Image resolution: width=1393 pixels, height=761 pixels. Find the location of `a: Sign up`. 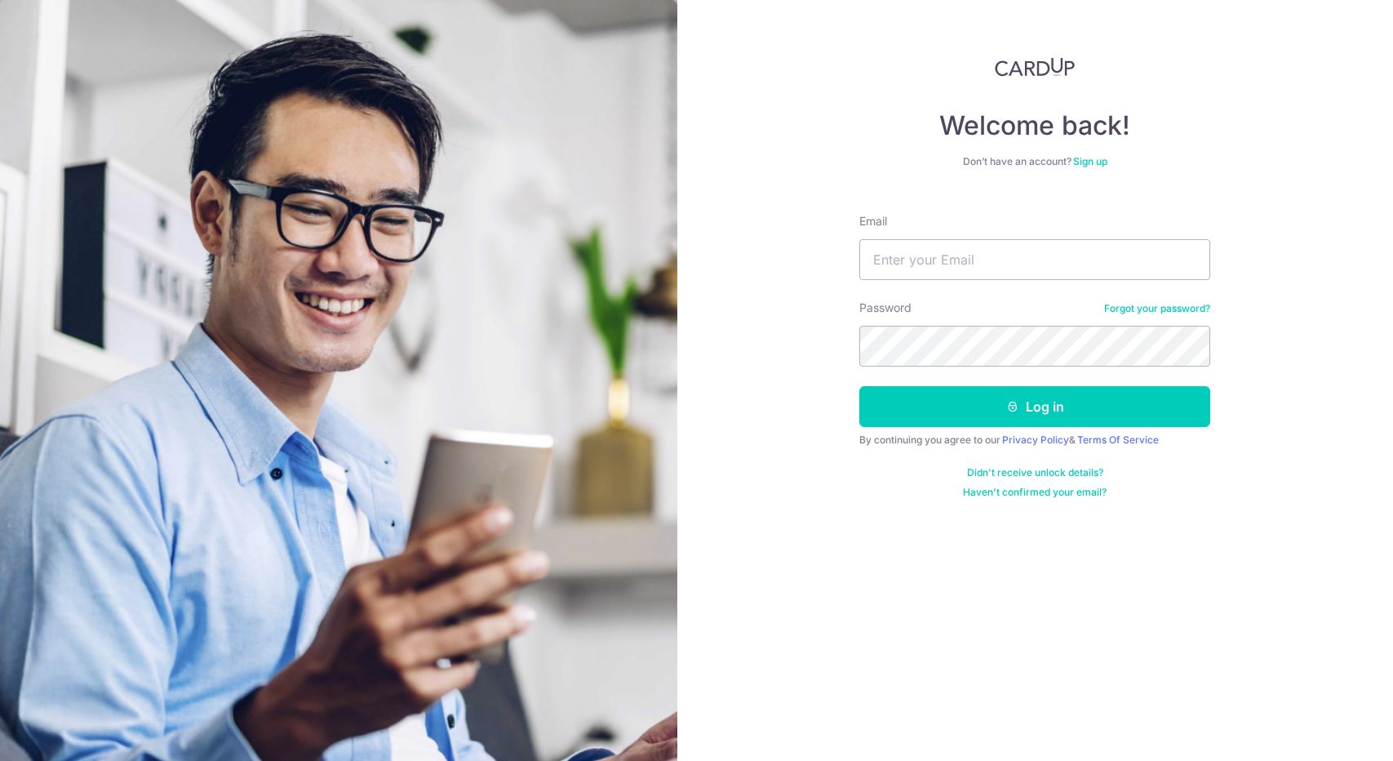

a: Sign up is located at coordinates (1091, 161).